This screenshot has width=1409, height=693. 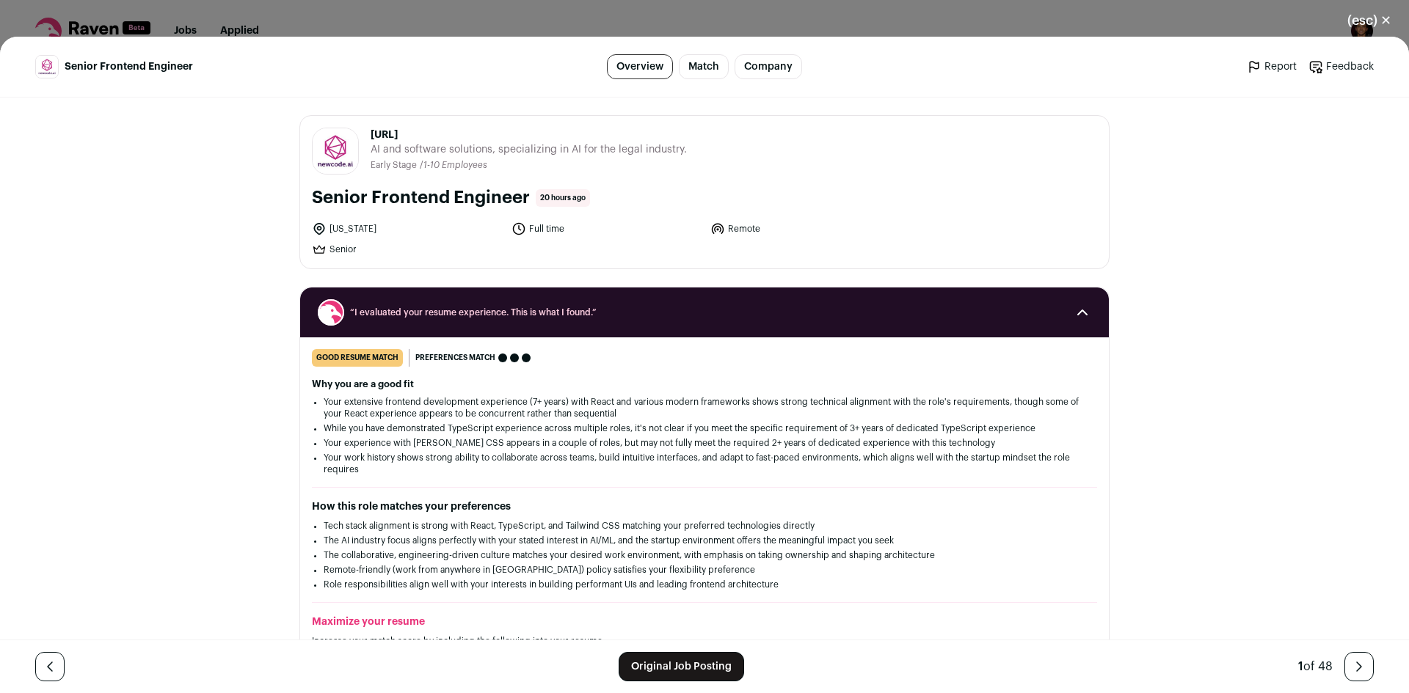 What do you see at coordinates (1369, 21) in the screenshot?
I see `button: Close modal` at bounding box center [1369, 21].